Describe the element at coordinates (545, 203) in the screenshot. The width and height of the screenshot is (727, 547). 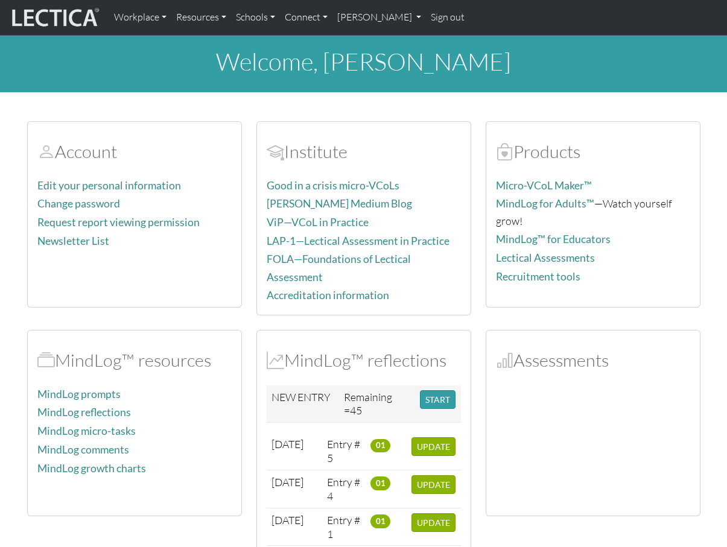
I see `a: MindLog for Adults™` at that location.